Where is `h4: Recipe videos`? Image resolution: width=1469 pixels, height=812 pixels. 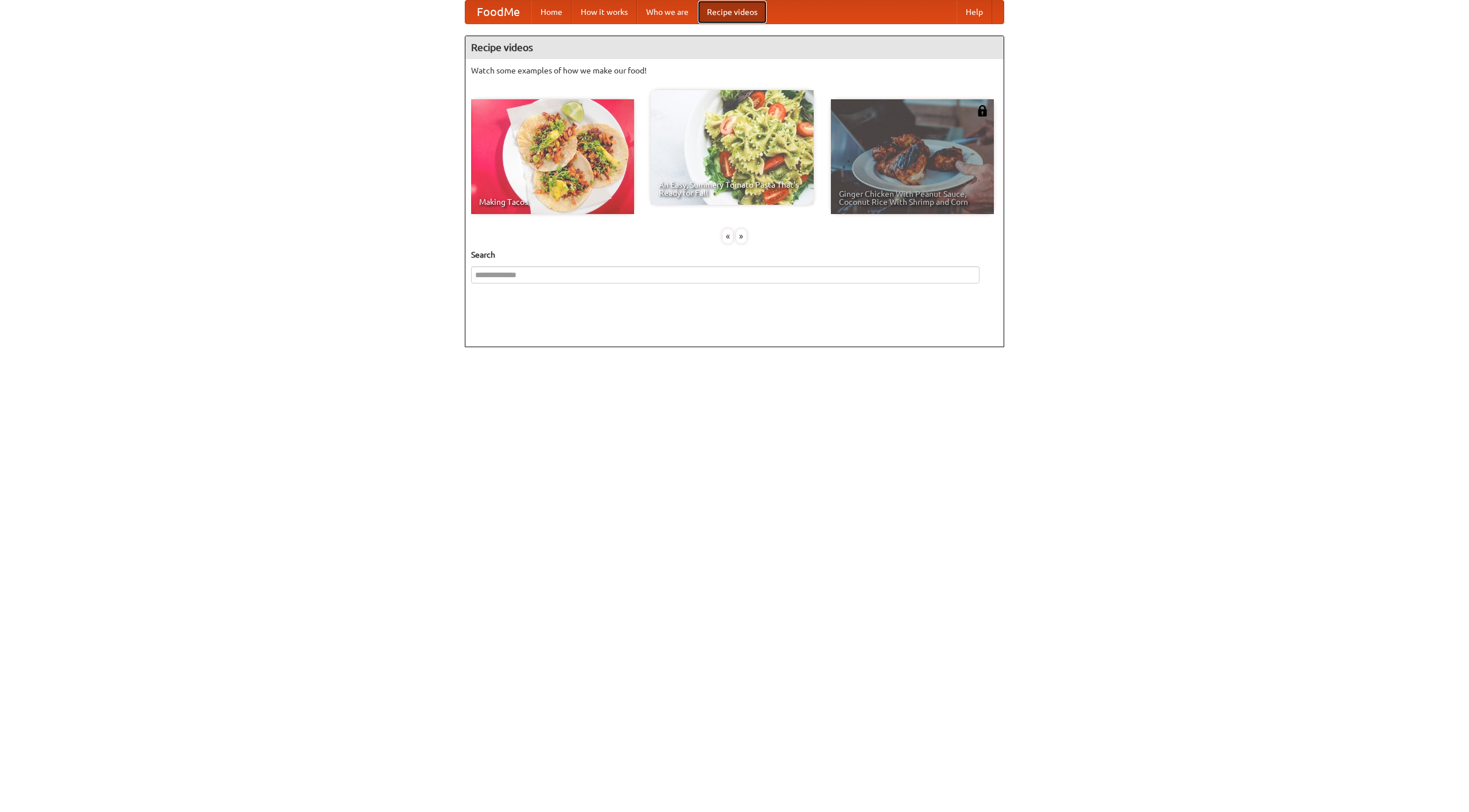
h4: Recipe videos is located at coordinates (734, 47).